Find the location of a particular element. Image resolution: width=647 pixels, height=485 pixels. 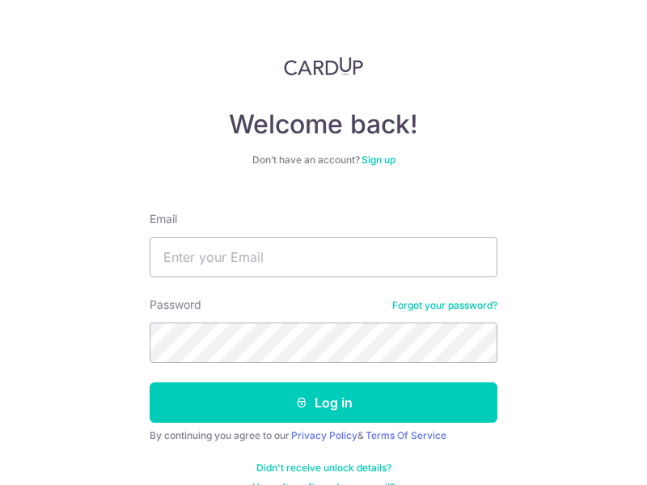

div: By continuing you agree to our & is located at coordinates (324, 436).